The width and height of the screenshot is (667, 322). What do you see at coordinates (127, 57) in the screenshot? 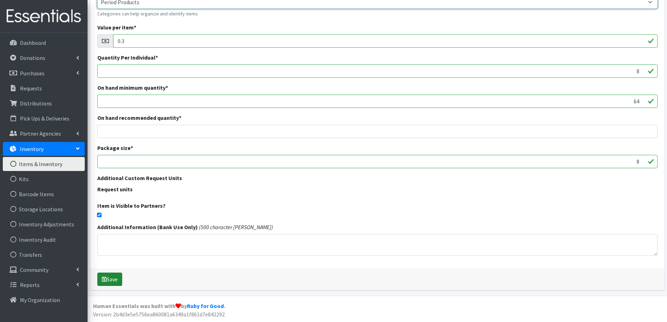
I see `label: Quantity Per Individual` at bounding box center [127, 57].